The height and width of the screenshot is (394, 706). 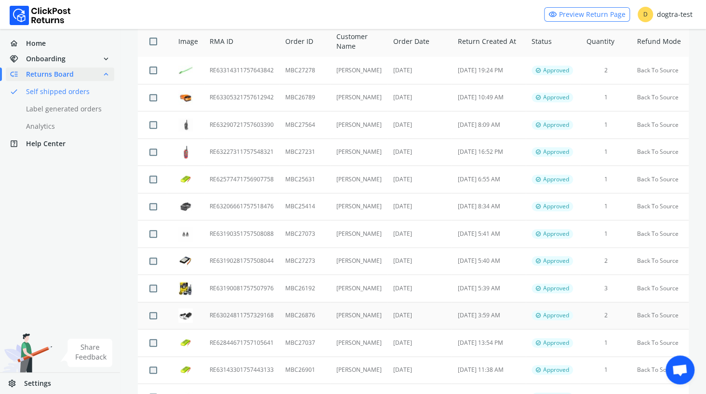 I want to click on a: visibilityPreview Return Page, so click(x=587, y=14).